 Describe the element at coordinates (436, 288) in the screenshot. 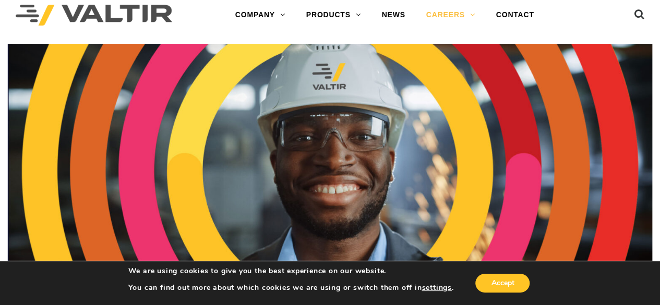

I see `button: settings` at that location.